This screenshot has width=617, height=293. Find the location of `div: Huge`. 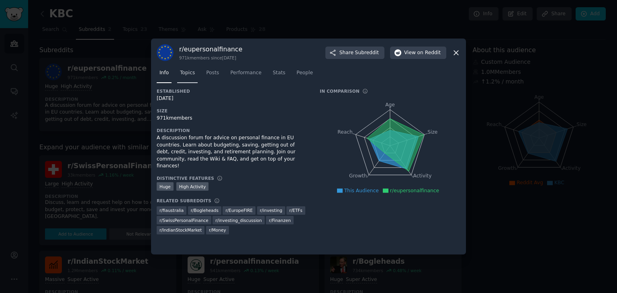

div: Huge is located at coordinates (165, 186).